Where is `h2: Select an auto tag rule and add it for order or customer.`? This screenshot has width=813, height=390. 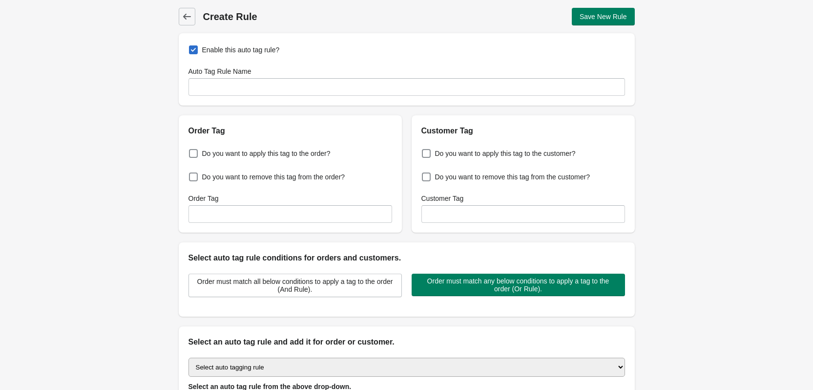
h2: Select an auto tag rule and add it for order or customer. is located at coordinates (407, 342).